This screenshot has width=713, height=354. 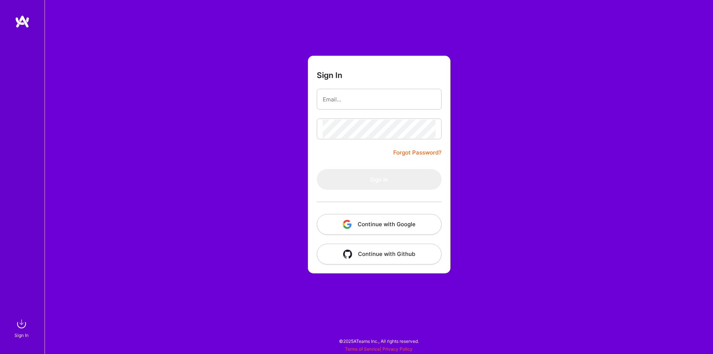 I want to click on img: sign in, so click(x=22, y=324).